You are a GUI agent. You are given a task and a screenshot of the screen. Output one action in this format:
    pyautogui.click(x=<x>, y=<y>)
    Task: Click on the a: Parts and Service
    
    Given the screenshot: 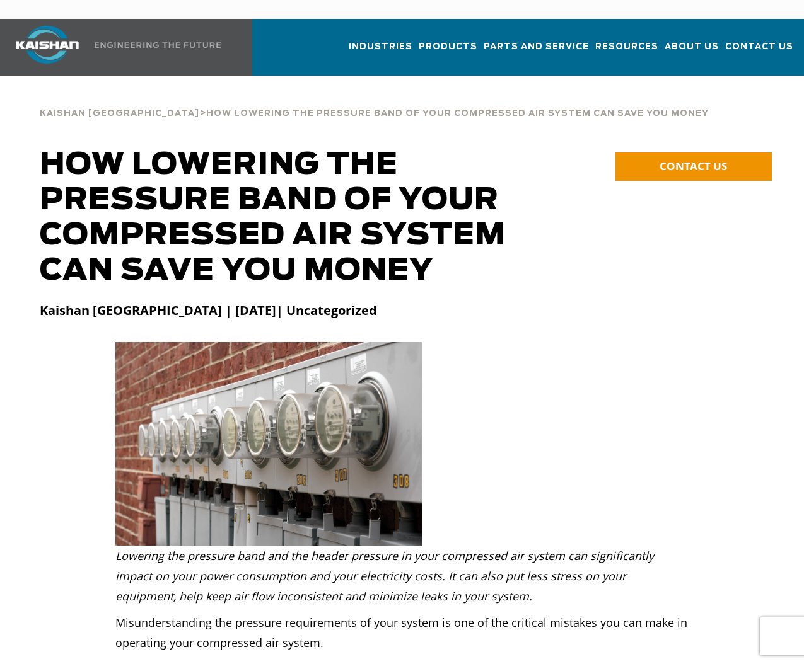 What is the action you would take?
    pyautogui.click(x=536, y=52)
    